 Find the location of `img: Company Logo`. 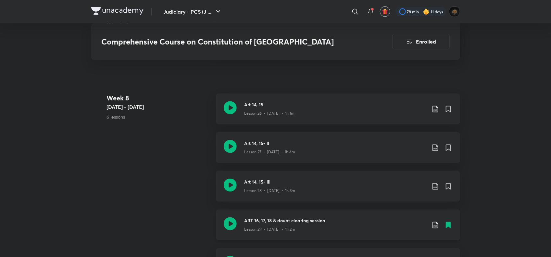

img: Company Logo is located at coordinates (117, 11).